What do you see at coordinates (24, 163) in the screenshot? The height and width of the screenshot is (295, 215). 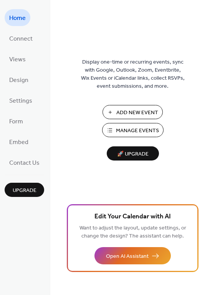 I see `span: Contact Us` at bounding box center [24, 163].